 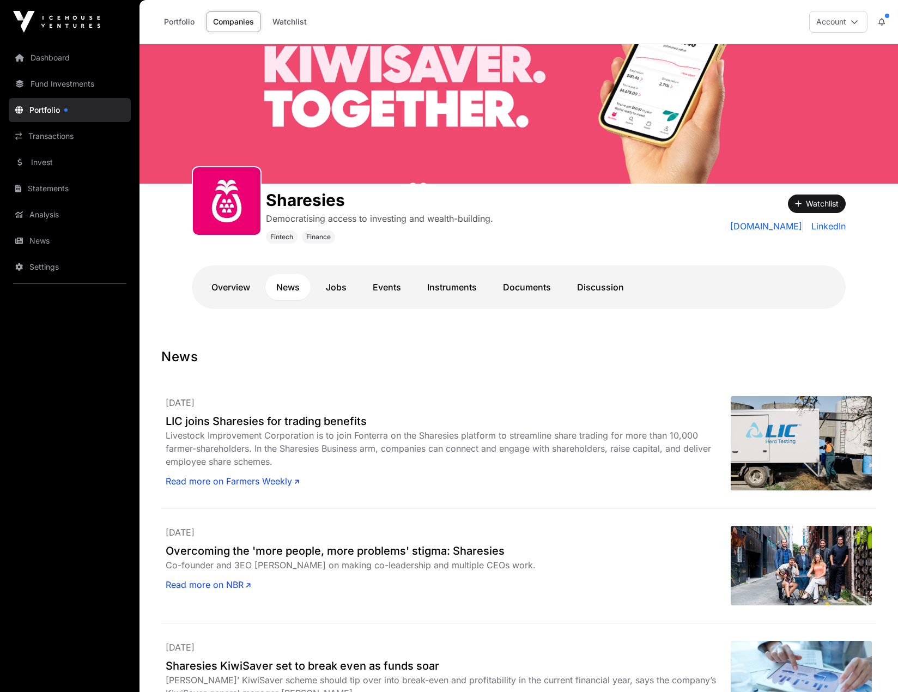 What do you see at coordinates (448, 421) in the screenshot?
I see `a: LIC joins Sharesies for trading benefits` at bounding box center [448, 421].